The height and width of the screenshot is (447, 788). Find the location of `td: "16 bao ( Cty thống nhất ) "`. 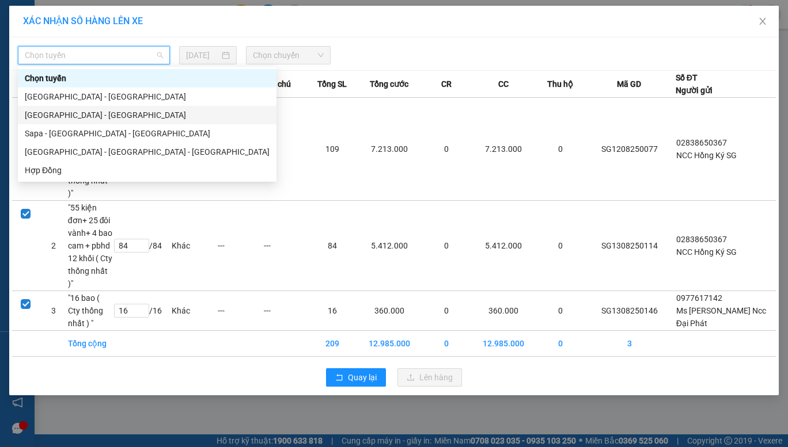

td: "16 bao ( Cty thống nhất ) " is located at coordinates (90, 311).